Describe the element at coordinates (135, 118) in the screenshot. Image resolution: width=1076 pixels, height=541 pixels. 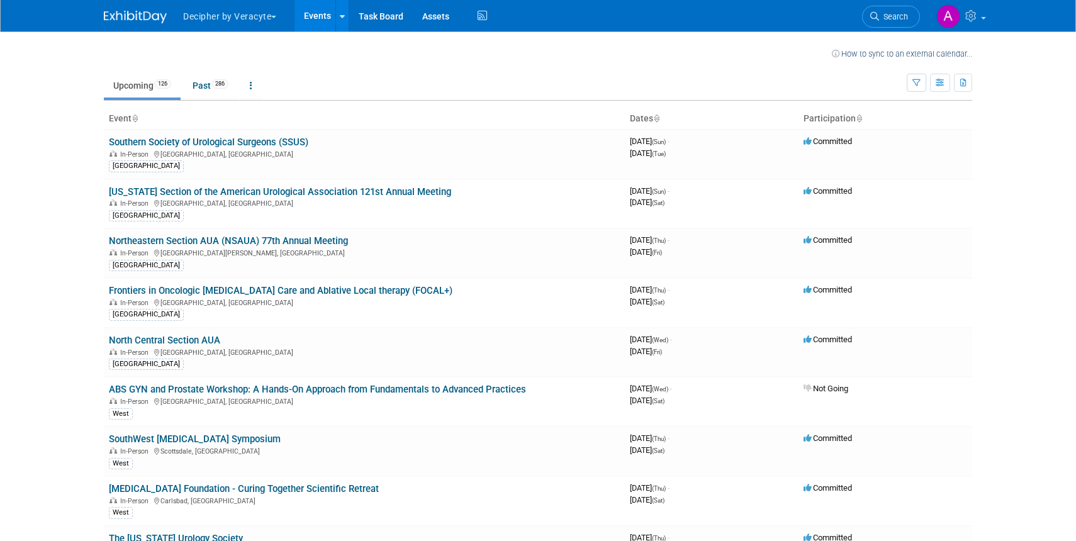
I see `a: Sort by Event Name` at that location.